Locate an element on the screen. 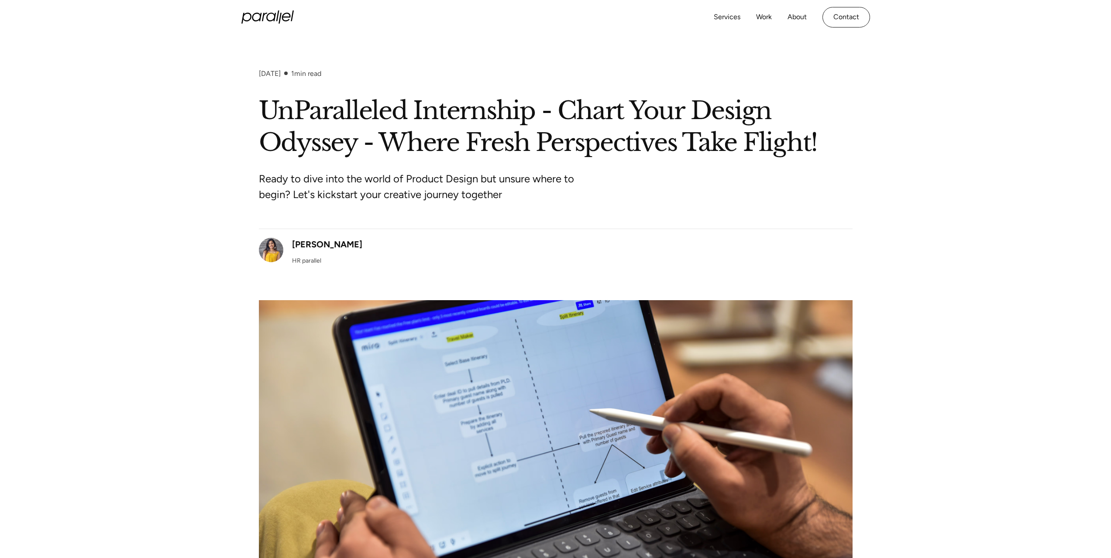 The image size is (1111, 558). p: Ready to dive into the world of Product Design but unsure where to begin? Let's kickstart your cr... is located at coordinates (422, 187).